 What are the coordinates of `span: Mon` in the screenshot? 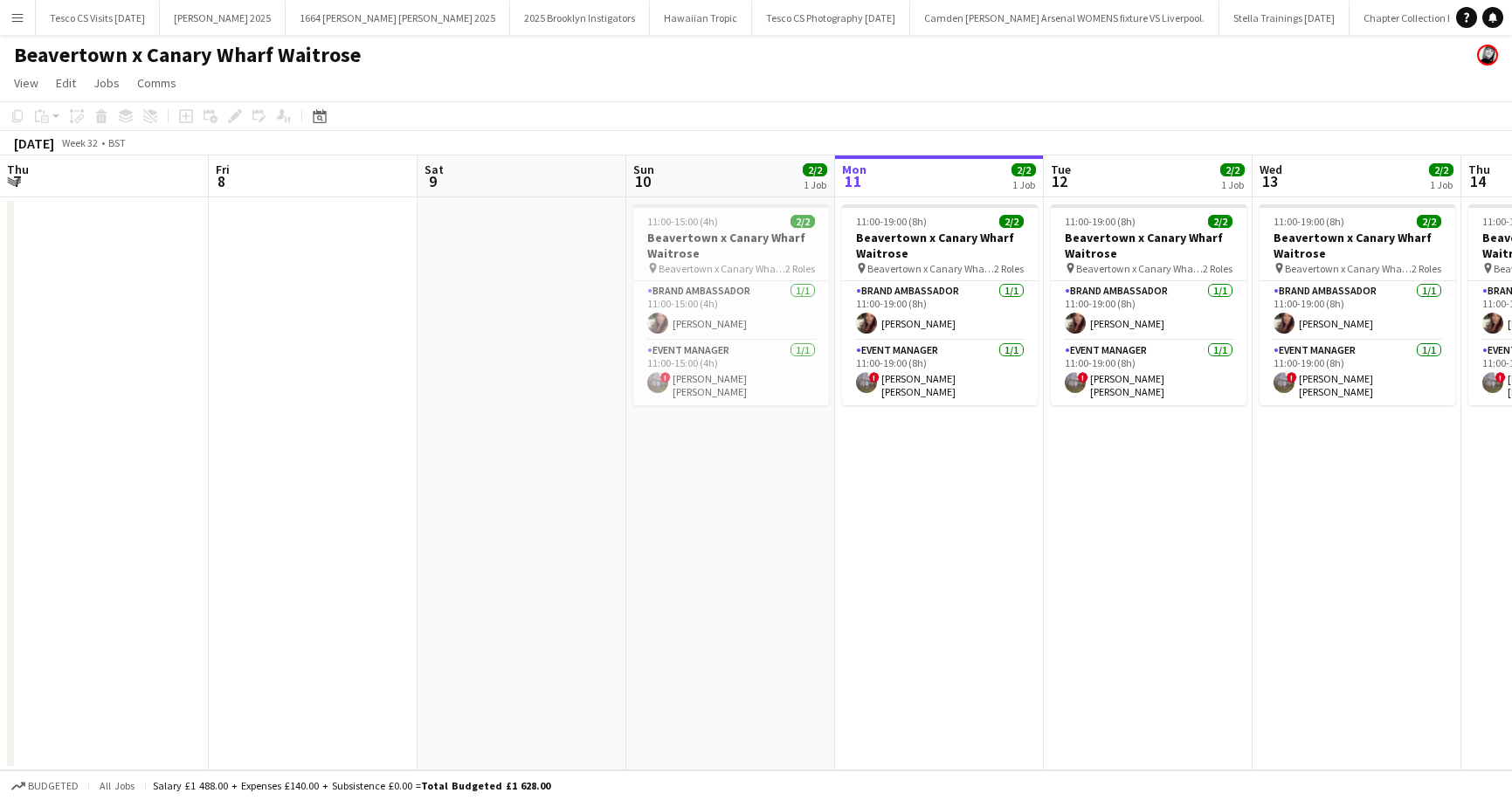 It's located at (855, 170).